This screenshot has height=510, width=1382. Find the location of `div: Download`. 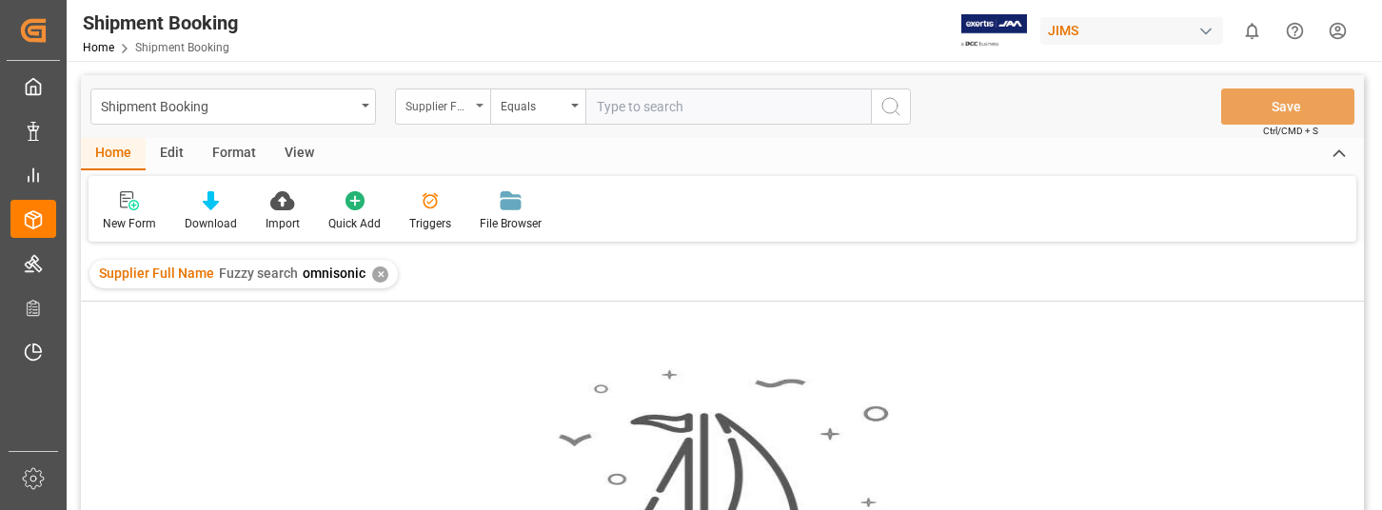

div: Download is located at coordinates (210, 224).